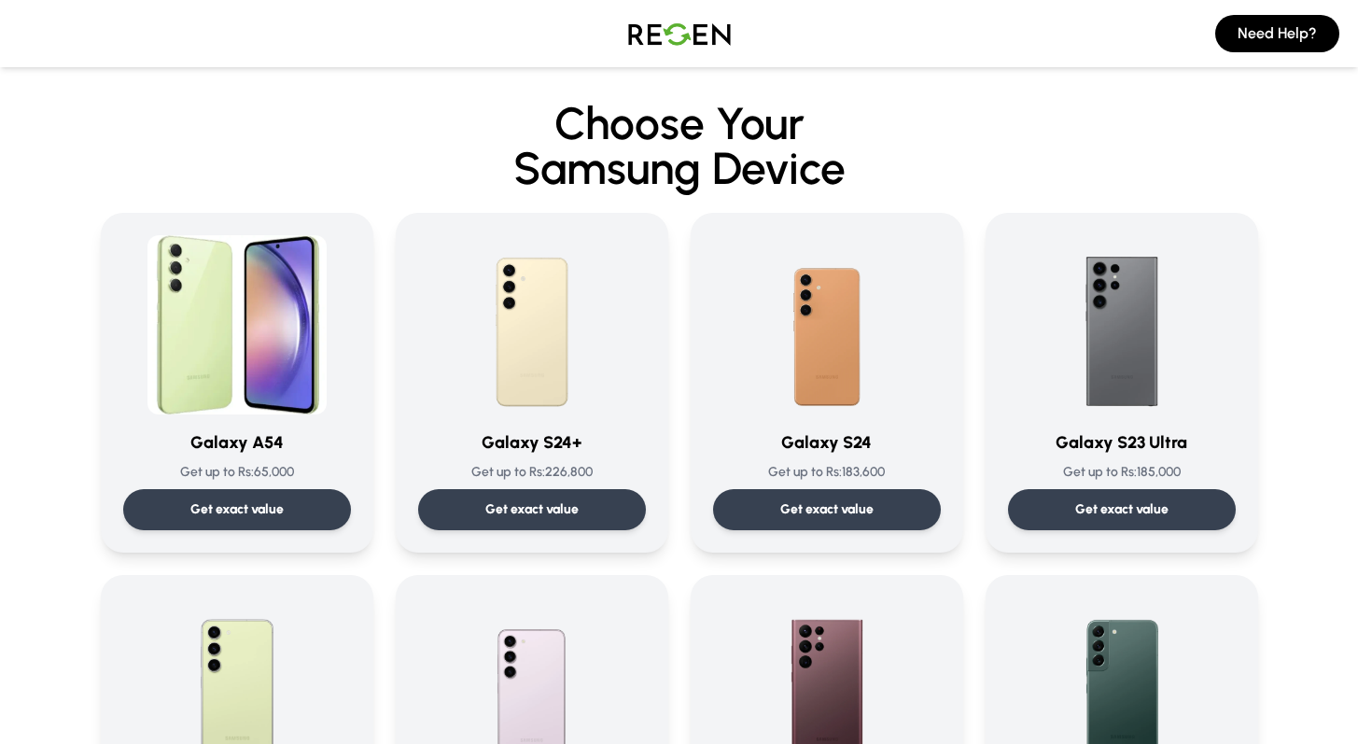 This screenshot has width=1358, height=744. What do you see at coordinates (680, 34) in the screenshot?
I see `img: Logo` at bounding box center [680, 34].